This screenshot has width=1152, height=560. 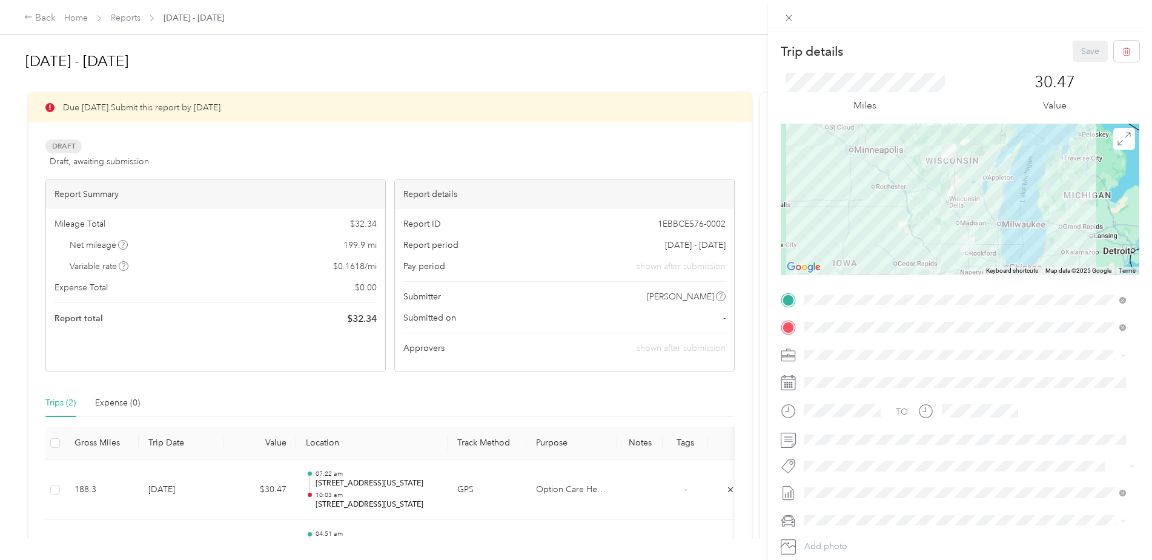 What do you see at coordinates (1055, 82) in the screenshot?
I see `p: 30.47` at bounding box center [1055, 82].